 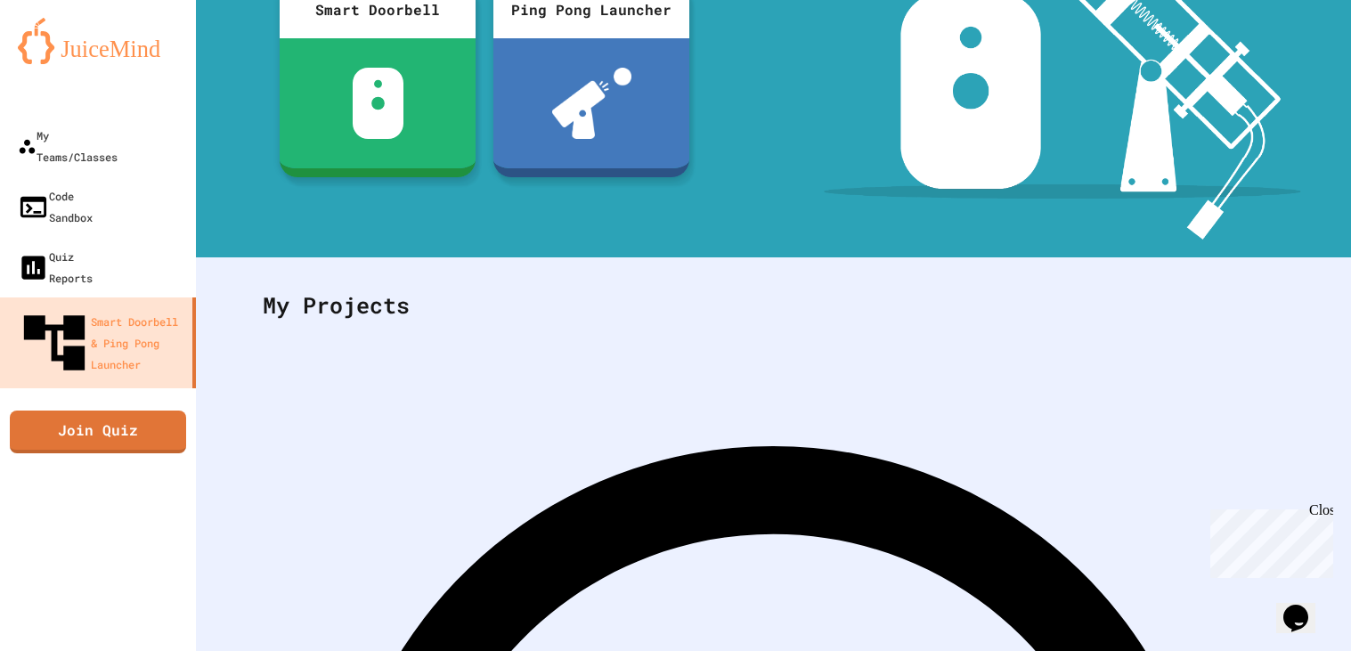 I want to click on div: My Projects, so click(x=773, y=305).